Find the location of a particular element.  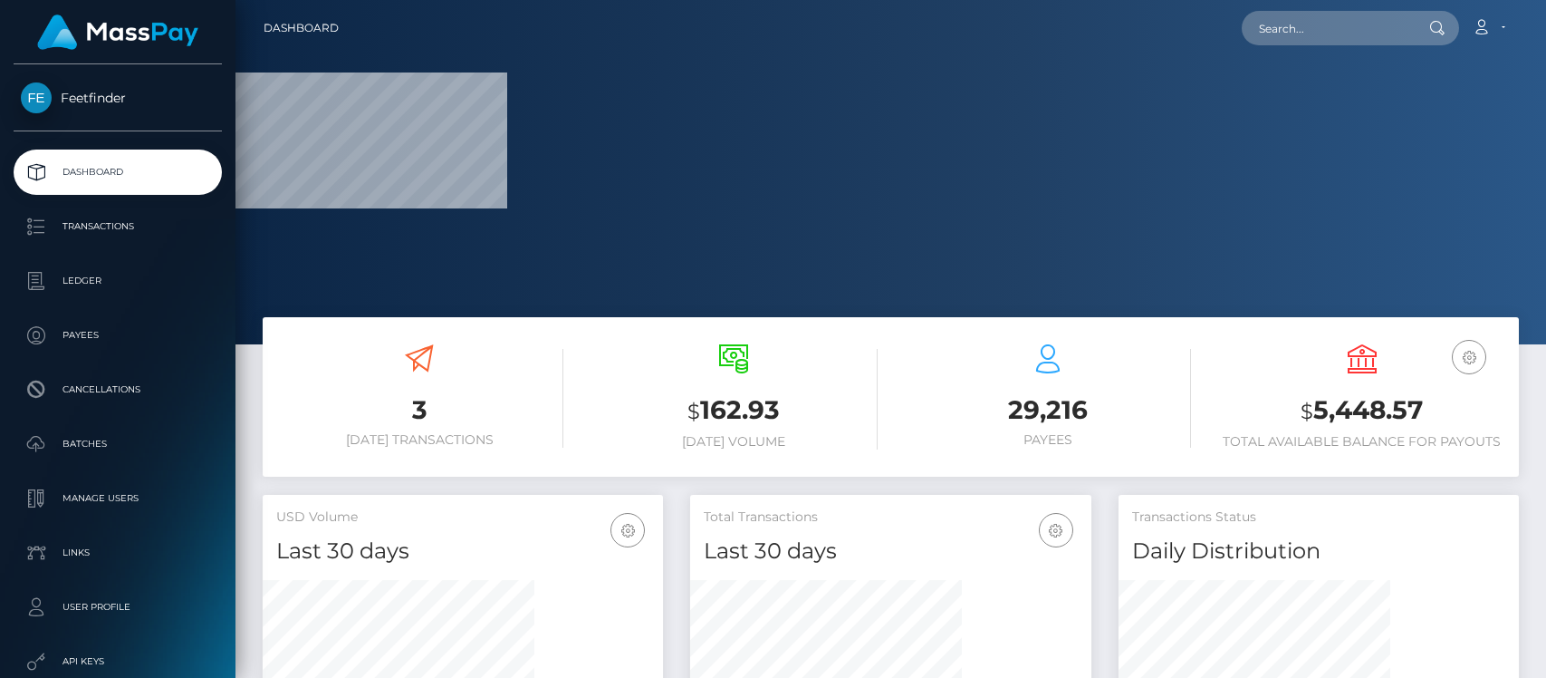

p: Links is located at coordinates (118, 553).